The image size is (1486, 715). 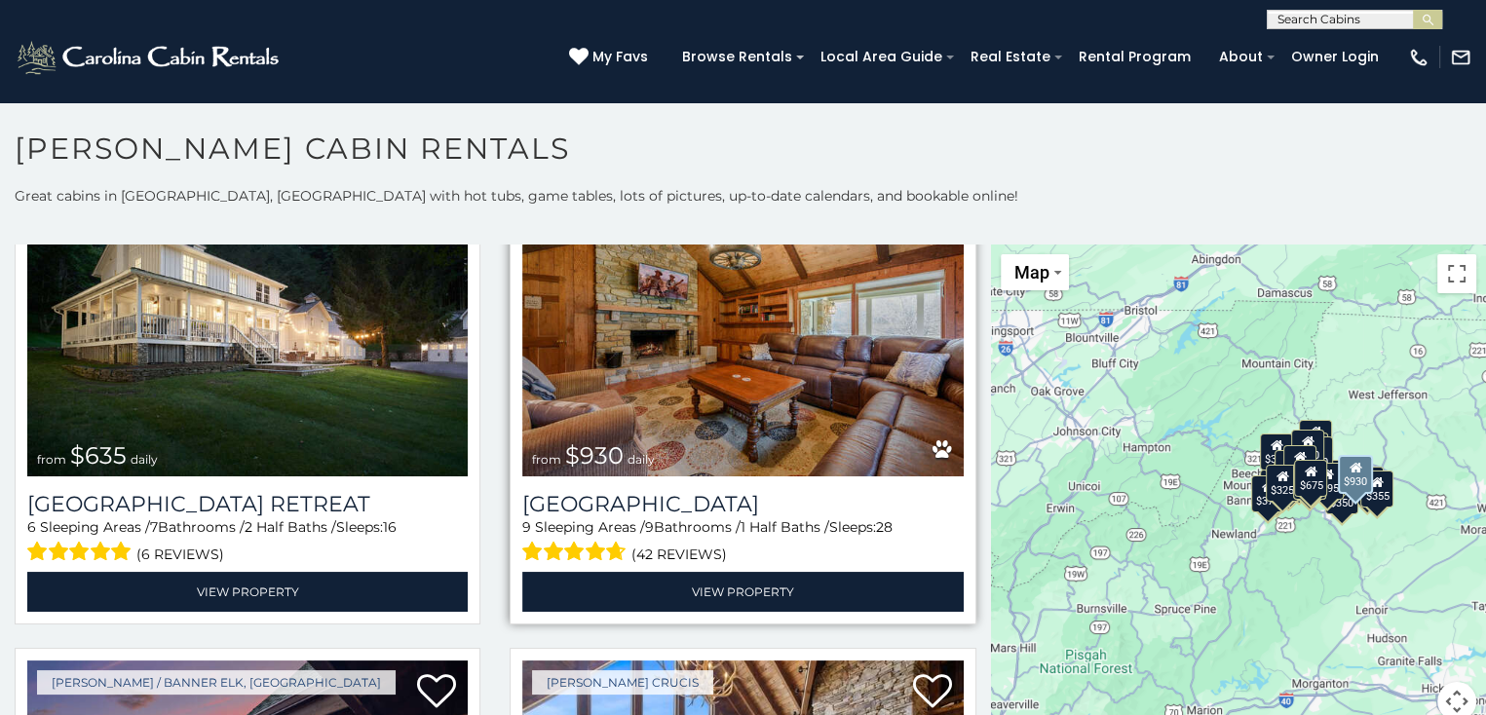 What do you see at coordinates (679, 554) in the screenshot?
I see `span: (42 reviews)` at bounding box center [679, 554].